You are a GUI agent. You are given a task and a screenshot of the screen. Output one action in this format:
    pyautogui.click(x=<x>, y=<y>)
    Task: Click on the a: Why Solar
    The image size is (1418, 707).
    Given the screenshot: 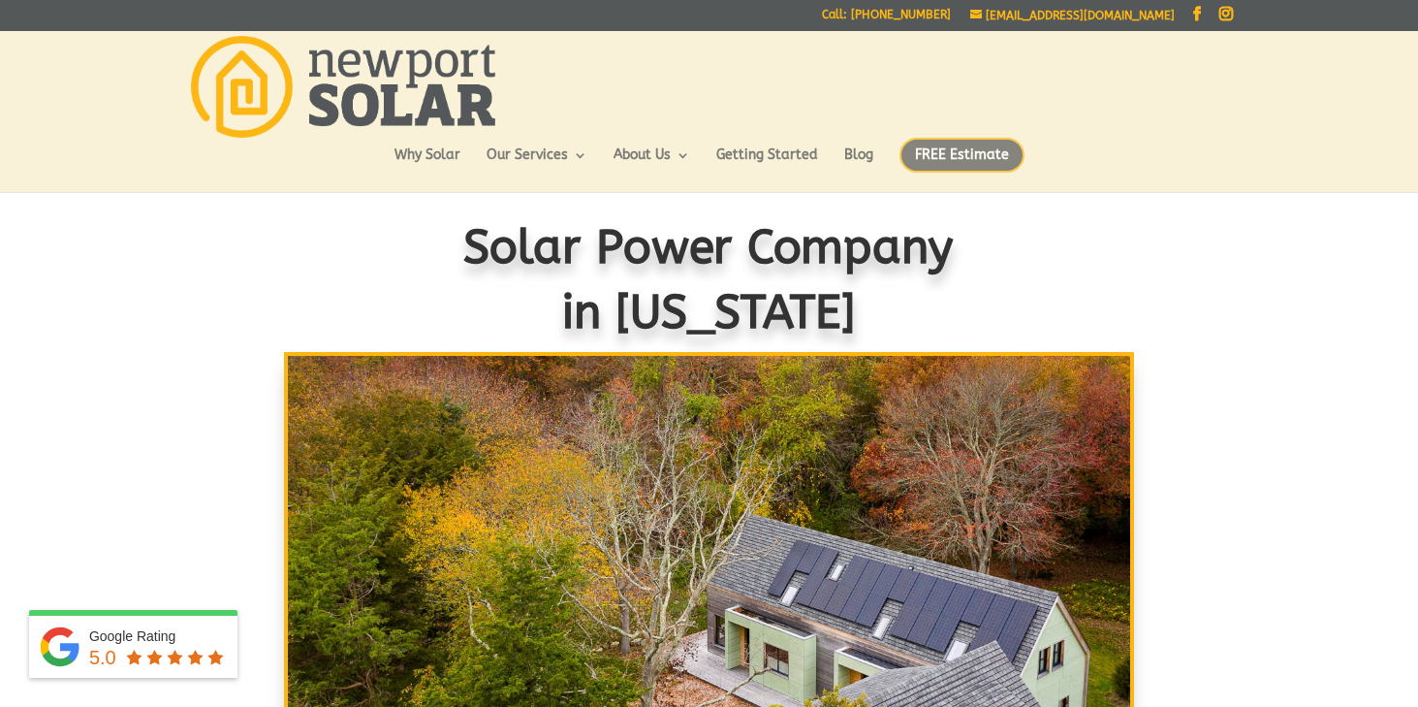 What is the action you would take?
    pyautogui.click(x=428, y=165)
    